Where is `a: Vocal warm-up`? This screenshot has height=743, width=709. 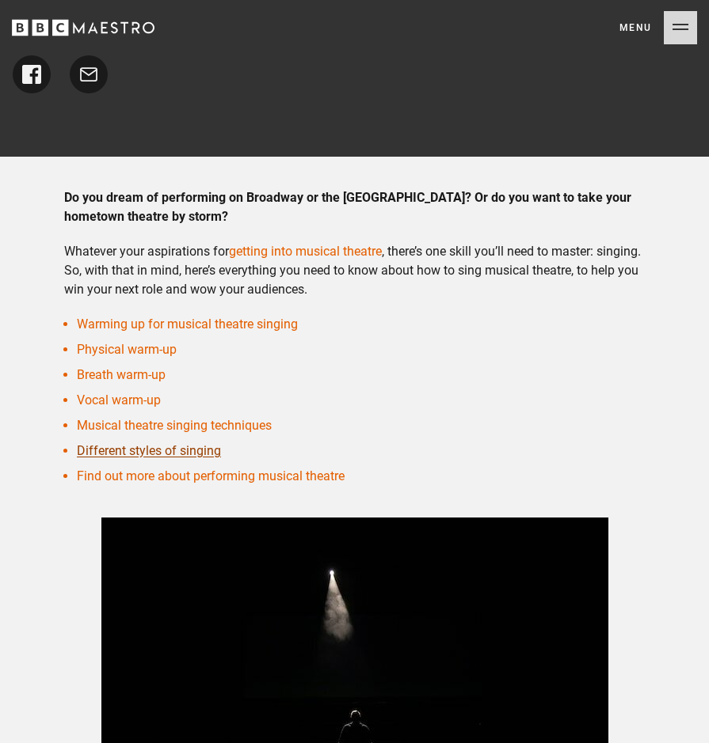 a: Vocal warm-up is located at coordinates (119, 400).